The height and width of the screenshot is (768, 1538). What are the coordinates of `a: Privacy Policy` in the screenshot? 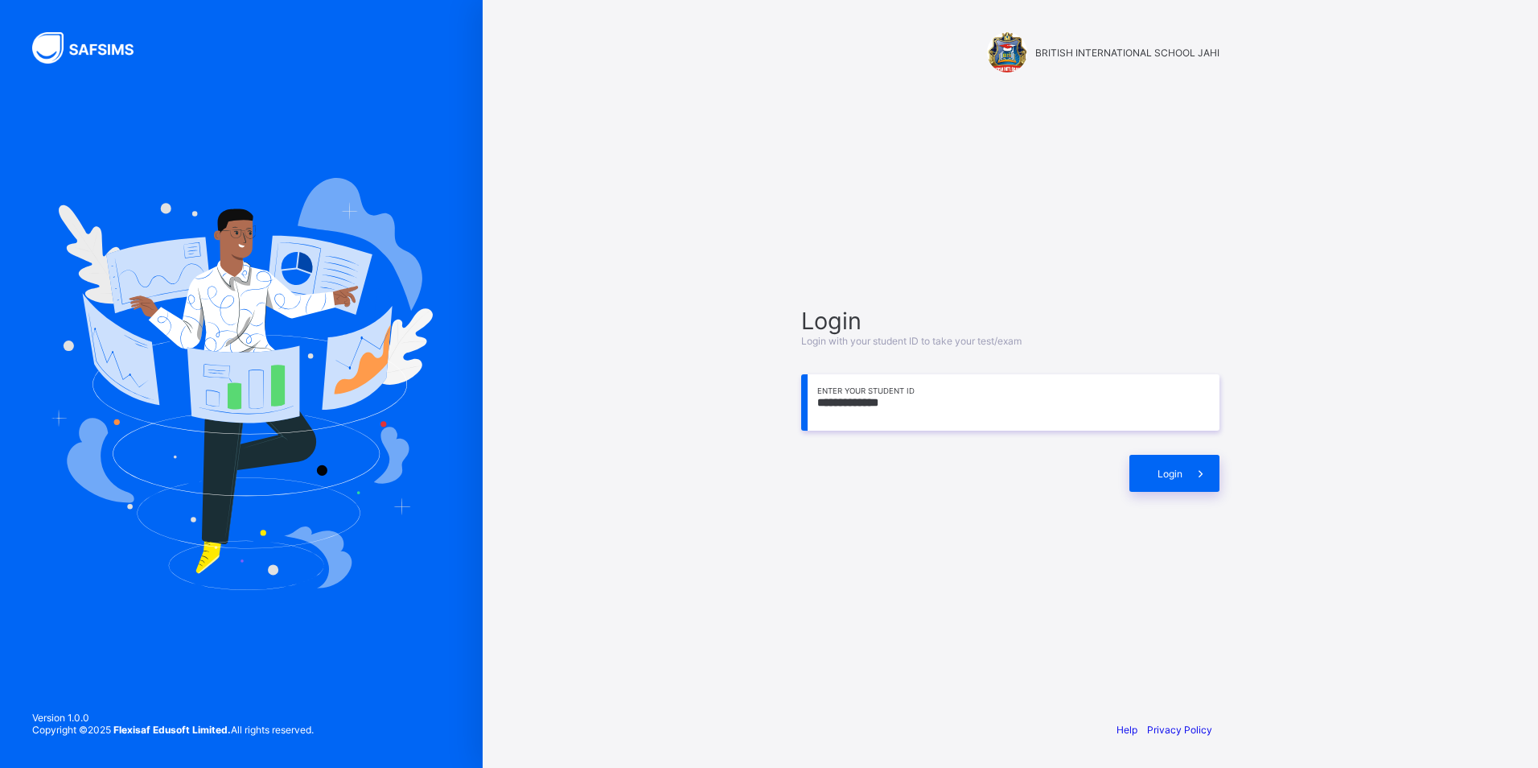 It's located at (1179, 729).